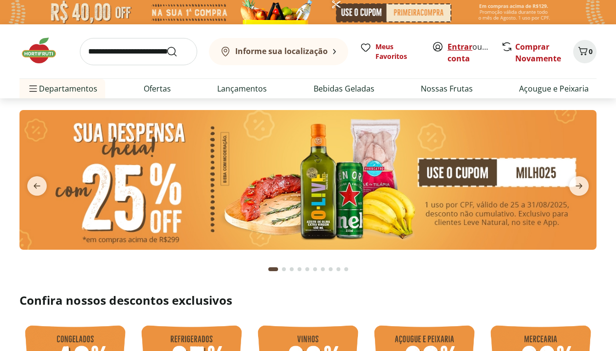  I want to click on b: Informe sua localização, so click(281, 51).